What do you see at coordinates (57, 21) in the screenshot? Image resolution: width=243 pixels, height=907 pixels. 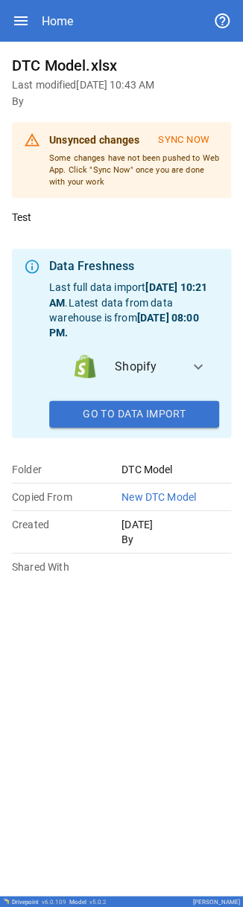 I see `div: Home` at bounding box center [57, 21].